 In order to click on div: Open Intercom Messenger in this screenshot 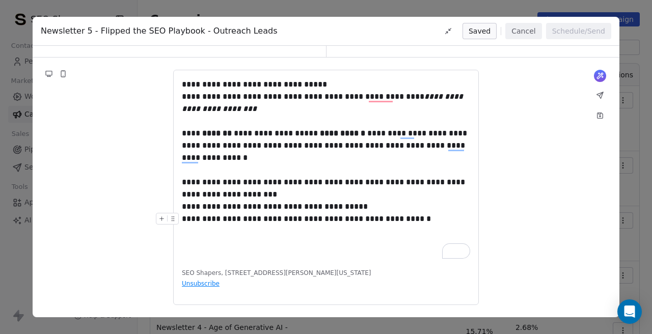, I will do `click(630, 312)`.